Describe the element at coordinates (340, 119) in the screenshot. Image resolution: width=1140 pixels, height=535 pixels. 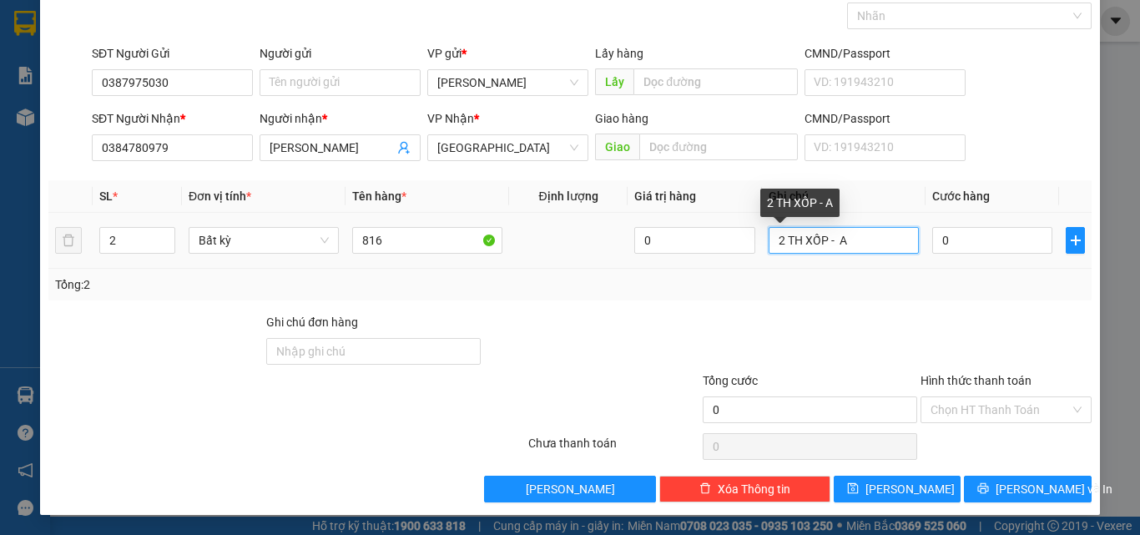
I see `div: Người nhận` at that location.